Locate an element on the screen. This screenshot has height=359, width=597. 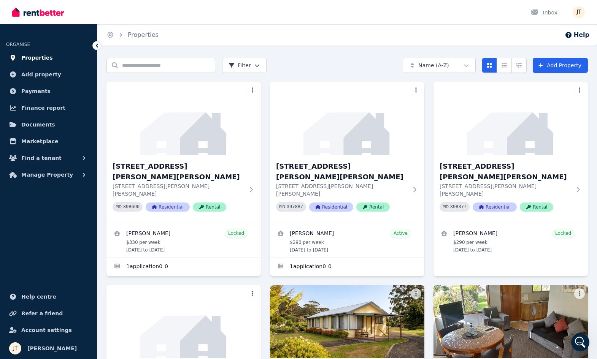
span: Help centre is located at coordinates (39, 297).